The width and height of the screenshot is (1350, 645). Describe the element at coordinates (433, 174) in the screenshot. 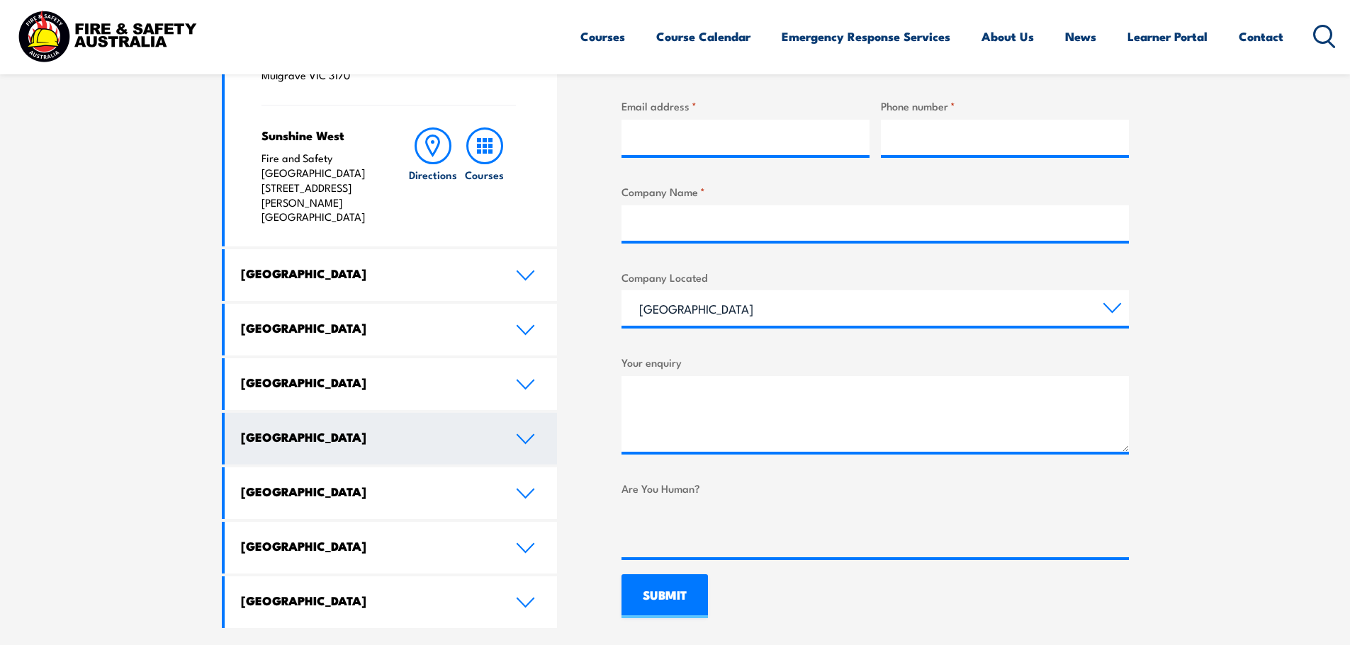

I see `h6: Directions` at that location.